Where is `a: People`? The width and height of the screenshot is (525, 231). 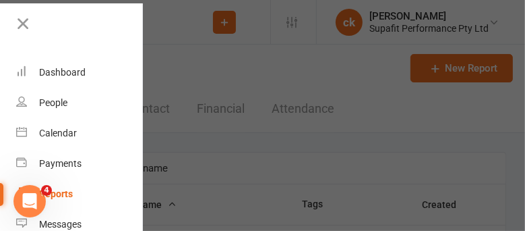 a: People is located at coordinates (80, 102).